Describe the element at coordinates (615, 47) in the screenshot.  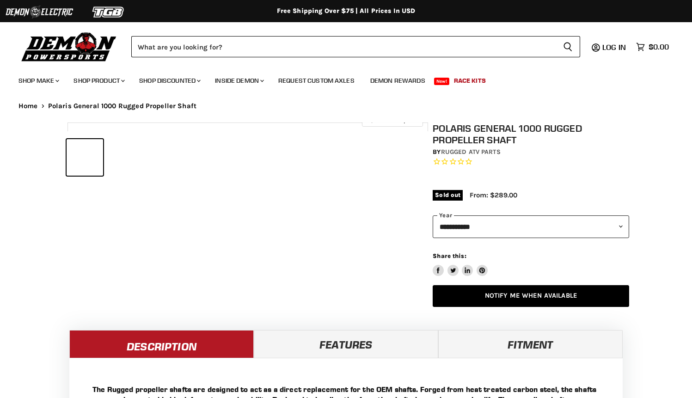
I see `a: Log in` at that location.